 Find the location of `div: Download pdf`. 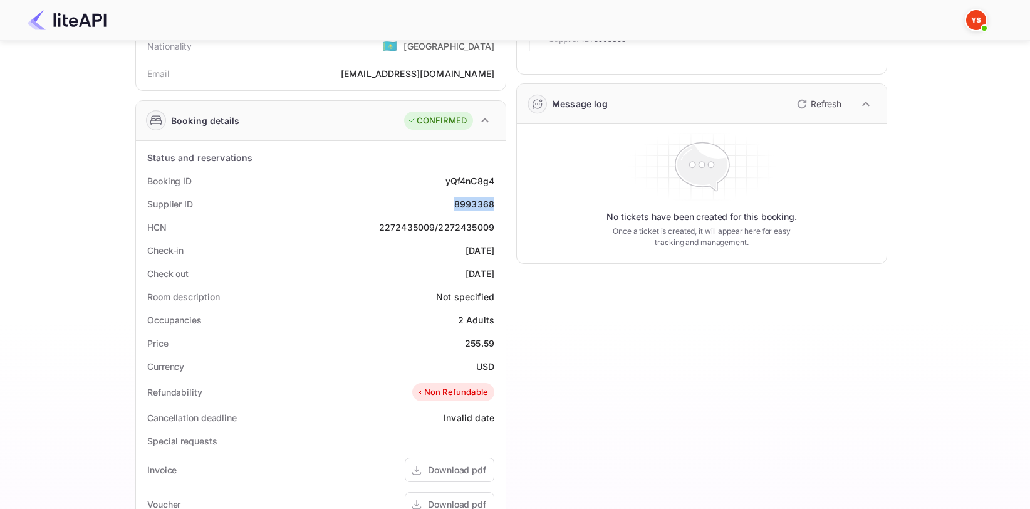

div: Download pdf is located at coordinates (457, 469).